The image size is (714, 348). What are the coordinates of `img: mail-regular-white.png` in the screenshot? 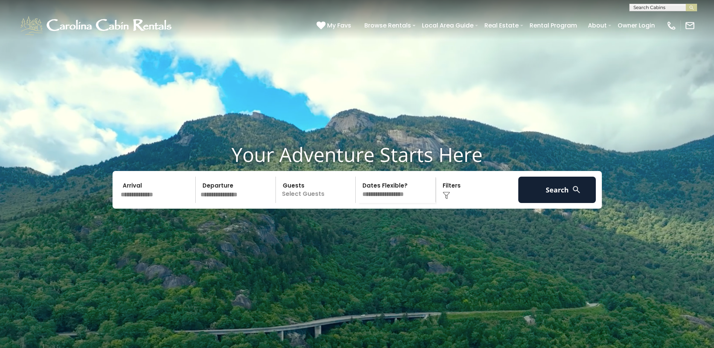 It's located at (690, 26).